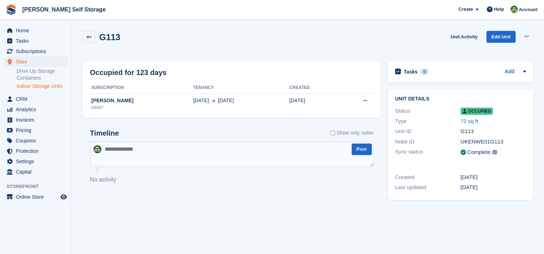 This screenshot has height=254, width=544. Describe the element at coordinates (37, 197) in the screenshot. I see `span: Online Store` at that location.